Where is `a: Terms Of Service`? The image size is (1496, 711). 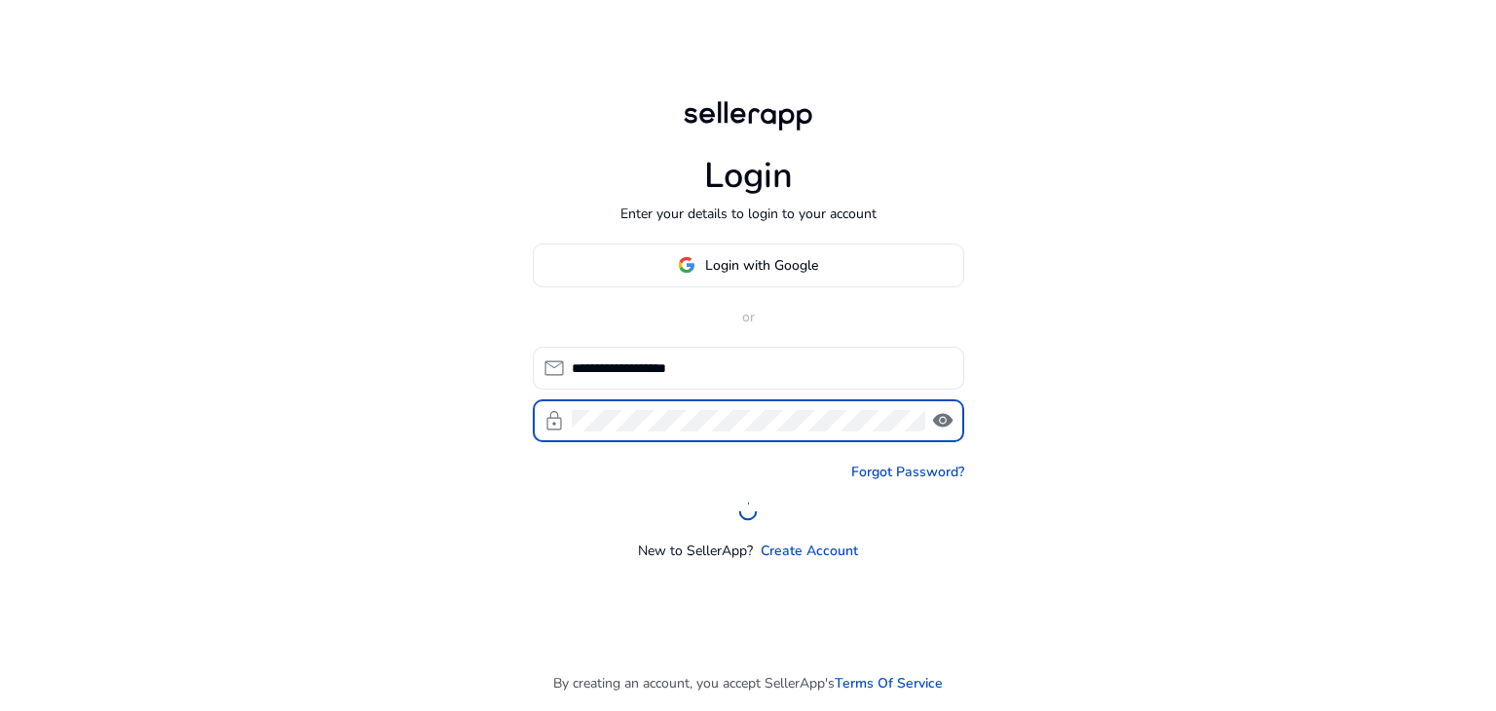 a: Terms Of Service is located at coordinates (888, 683).